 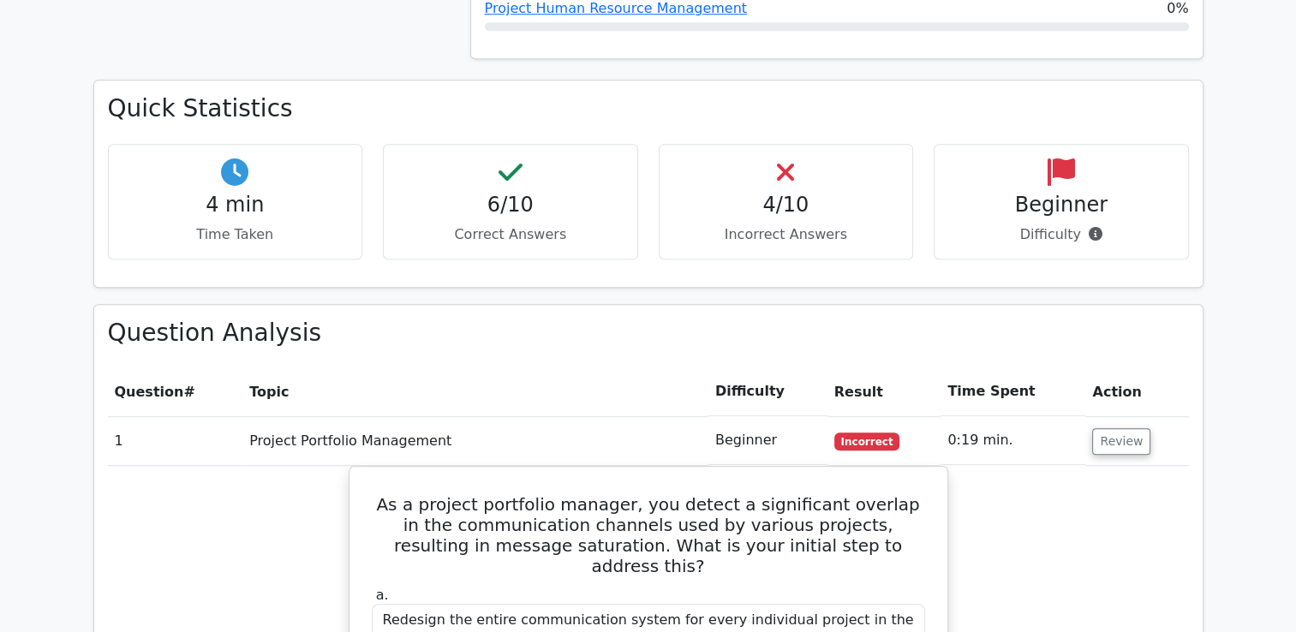 What do you see at coordinates (511, 235) in the screenshot?
I see `p: Correct Answers` at bounding box center [511, 235].